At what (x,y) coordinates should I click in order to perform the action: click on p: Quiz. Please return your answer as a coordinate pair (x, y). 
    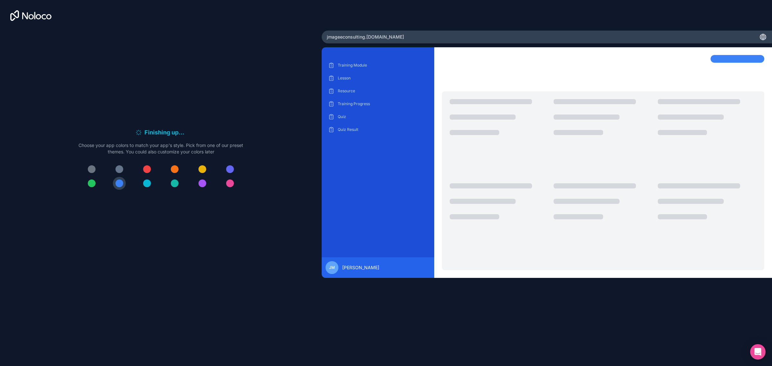
    Looking at the image, I should click on (383, 117).